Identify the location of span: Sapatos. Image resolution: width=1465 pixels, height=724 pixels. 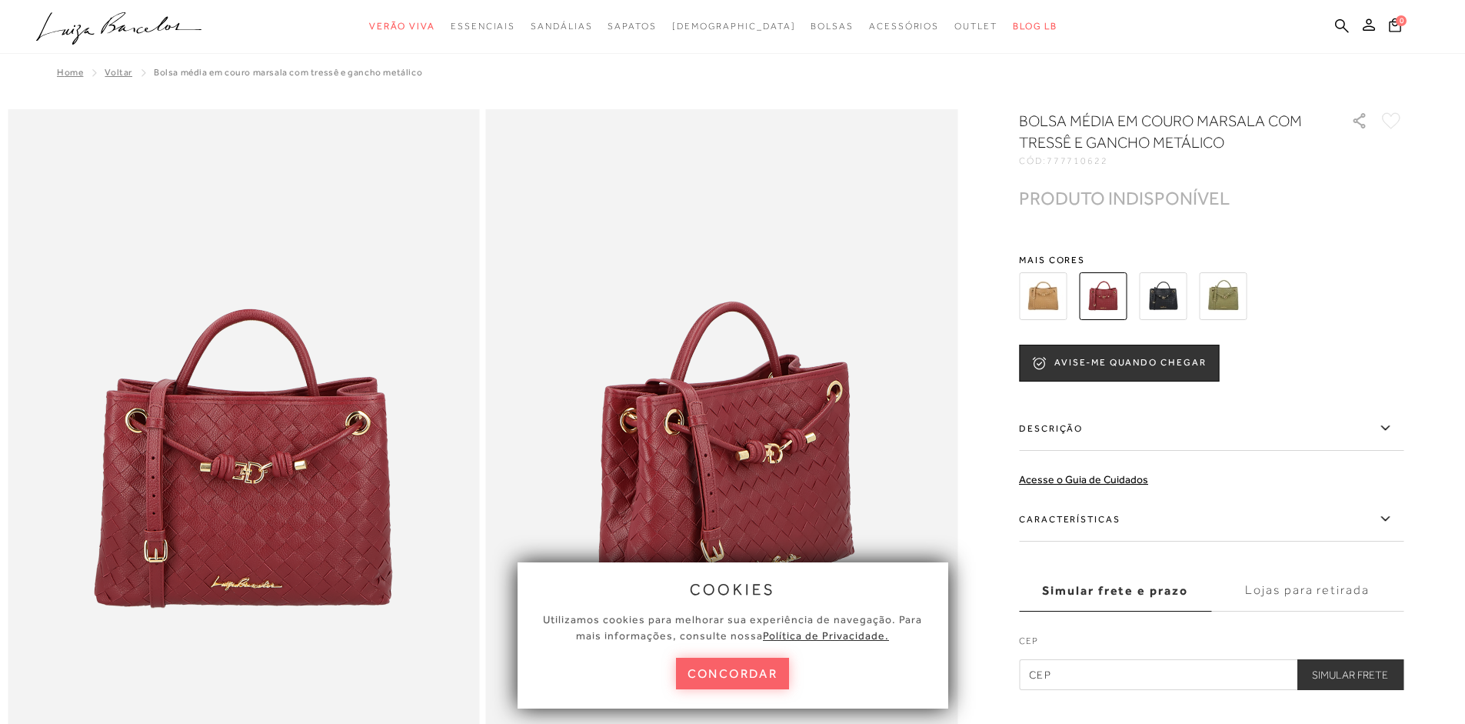
(631, 26).